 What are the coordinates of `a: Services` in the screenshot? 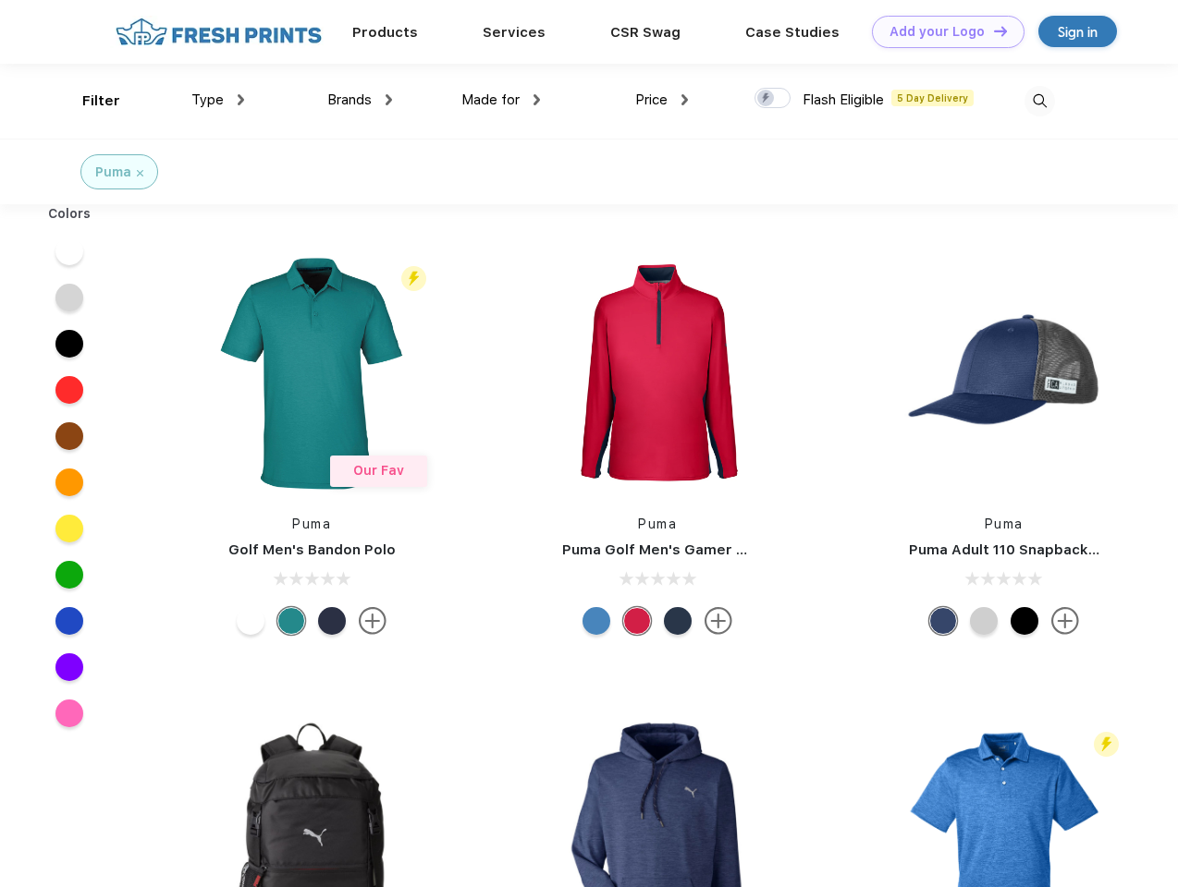 It's located at (514, 32).